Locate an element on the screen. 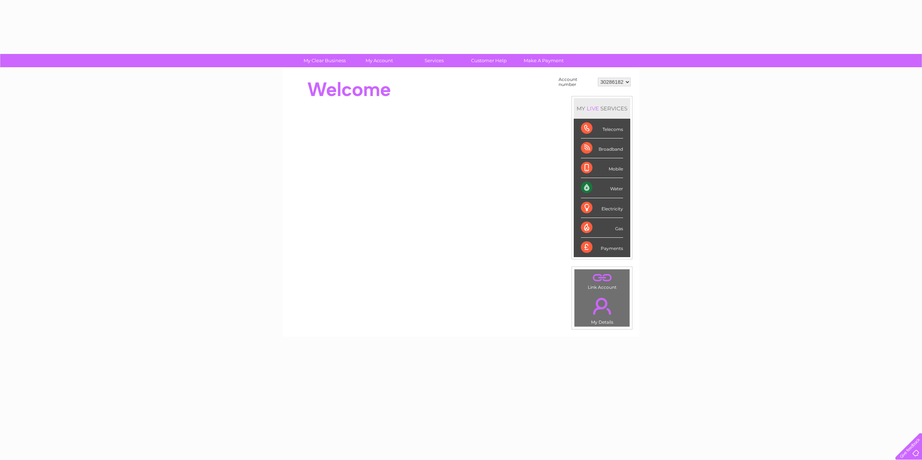 The image size is (922, 460). td: Account number is located at coordinates (576, 82).